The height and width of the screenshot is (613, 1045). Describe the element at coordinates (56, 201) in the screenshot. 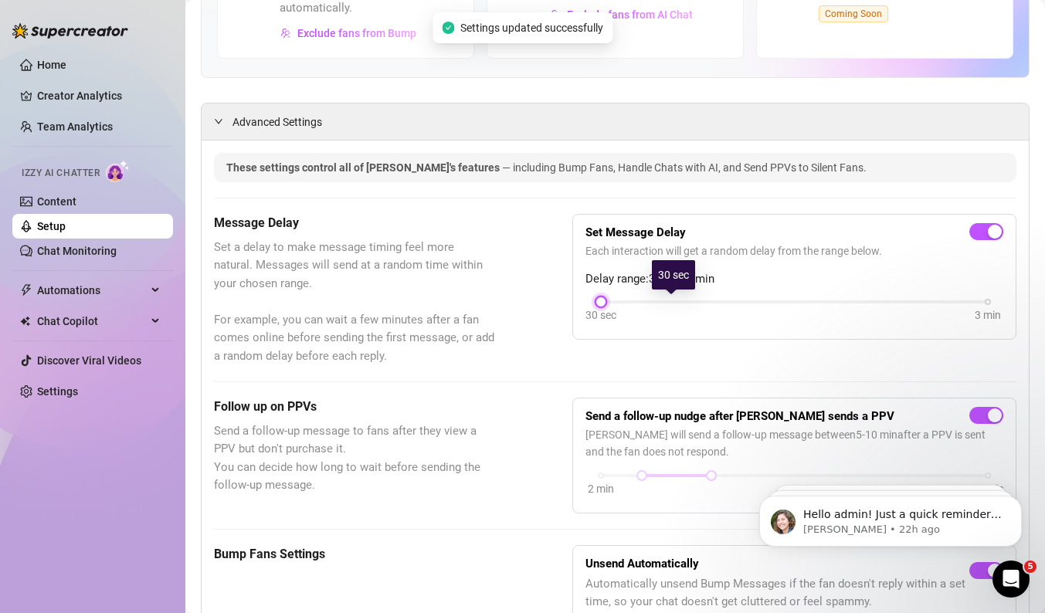

I see `a: Content` at that location.